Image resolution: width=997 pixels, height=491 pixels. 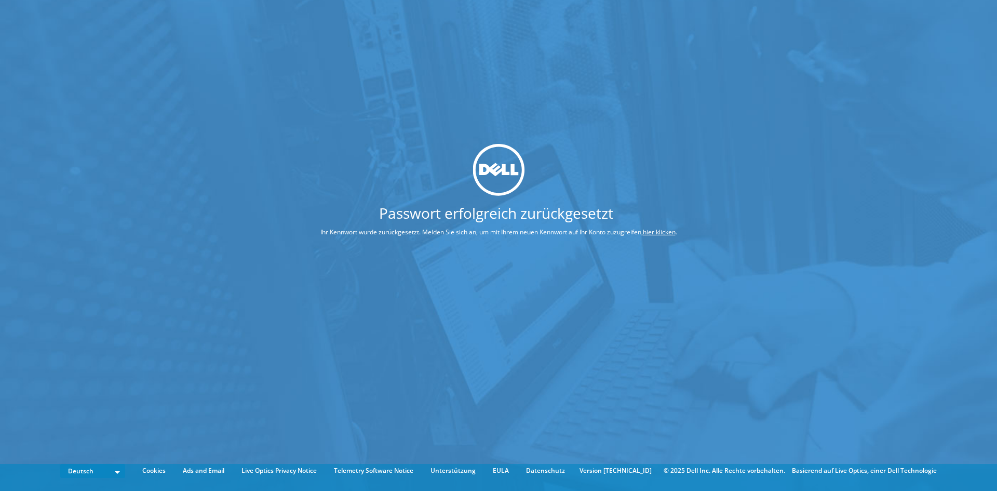 I want to click on a: Cookies, so click(x=154, y=470).